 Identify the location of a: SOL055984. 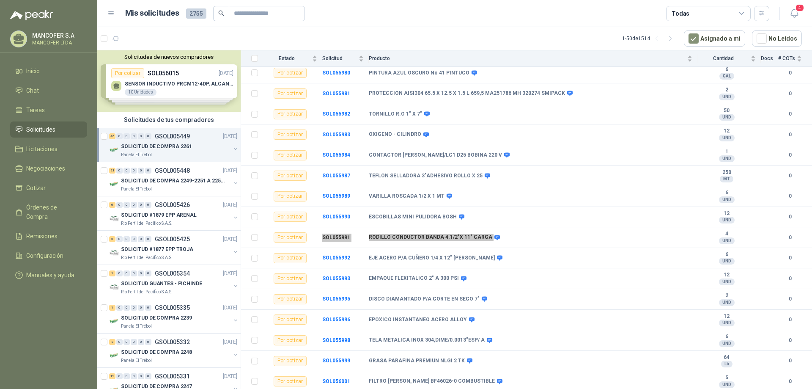
(336, 155).